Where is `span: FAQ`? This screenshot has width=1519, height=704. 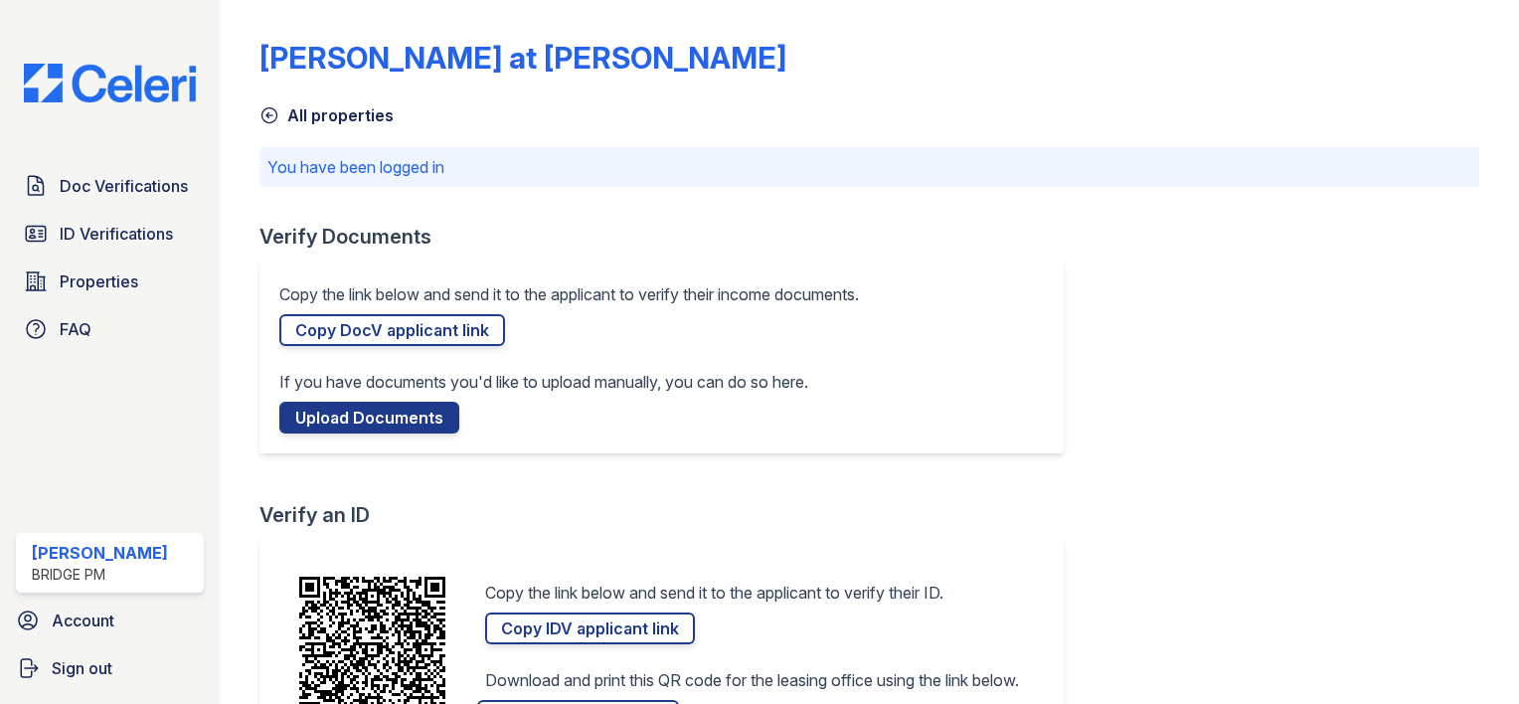
span: FAQ is located at coordinates (76, 329).